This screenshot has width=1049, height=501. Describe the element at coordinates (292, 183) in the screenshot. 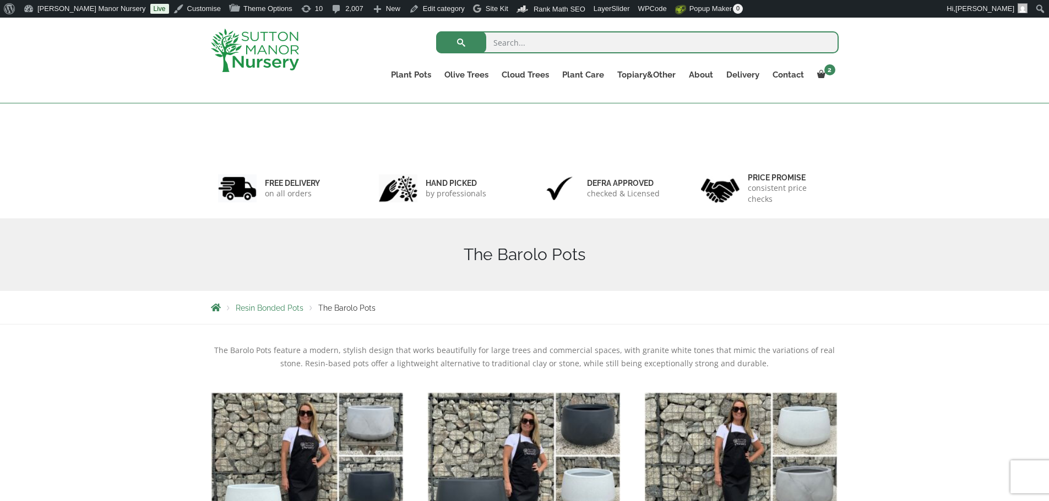

I see `h6: FREE DELIVERY` at that location.